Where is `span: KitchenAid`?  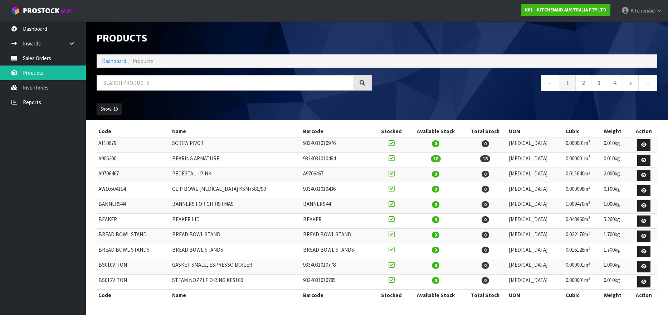 span: KitchenAid is located at coordinates (643, 10).